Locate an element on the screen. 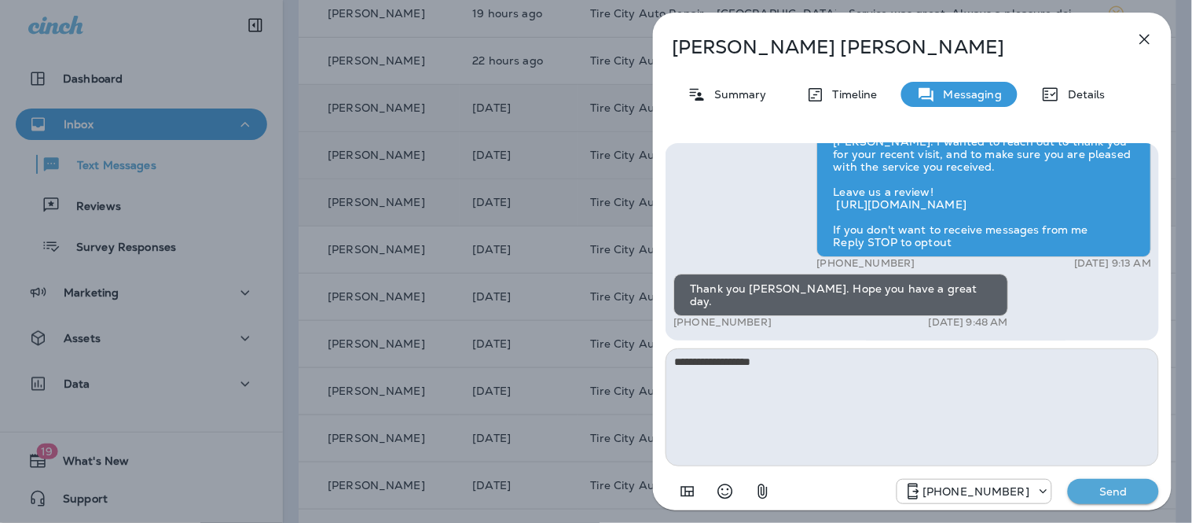 The width and height of the screenshot is (1192, 523). p: Details is located at coordinates (1083, 94).